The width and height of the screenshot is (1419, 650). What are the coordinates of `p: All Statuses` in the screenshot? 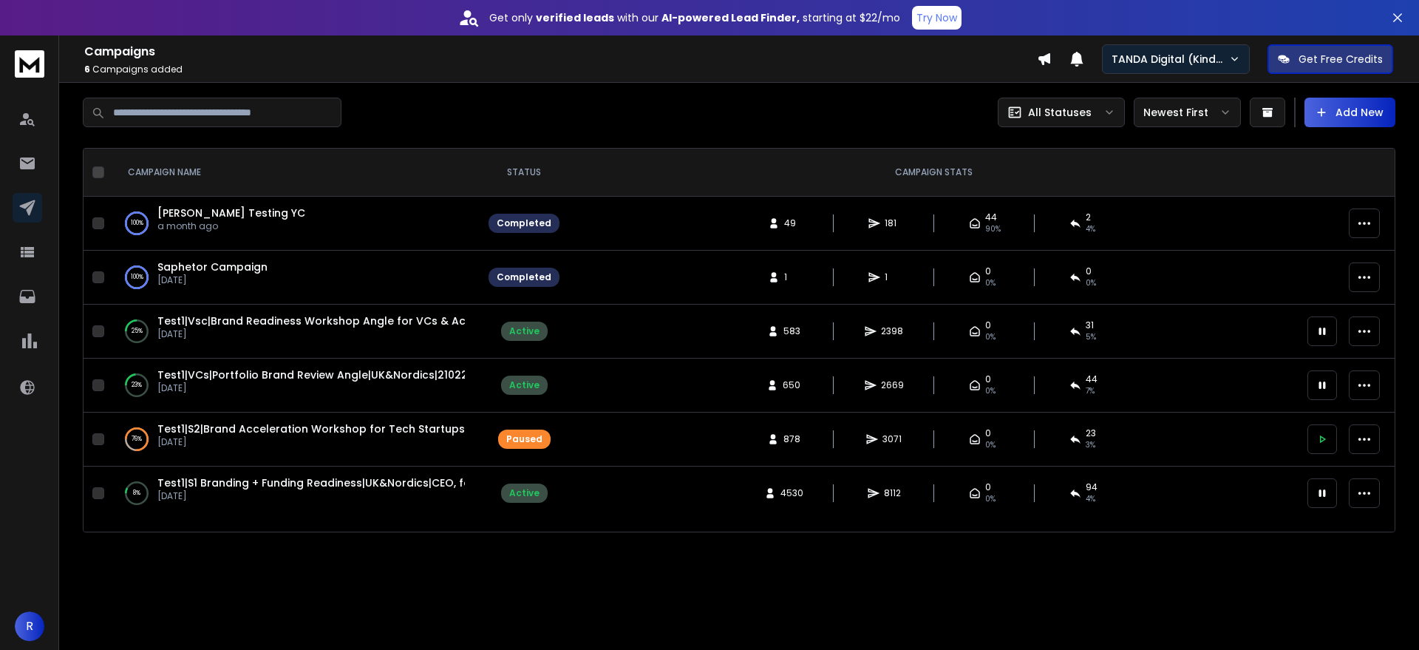 It's located at (1060, 112).